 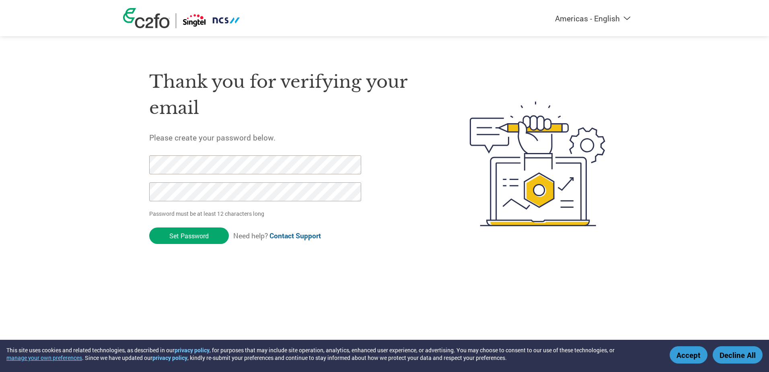 I want to click on button: Decline All, so click(x=738, y=355).